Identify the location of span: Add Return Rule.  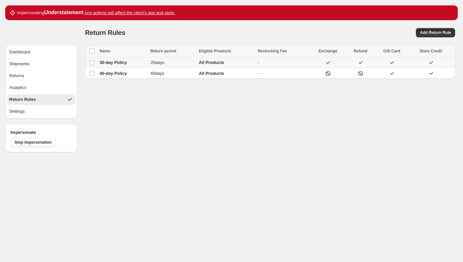
(435, 33).